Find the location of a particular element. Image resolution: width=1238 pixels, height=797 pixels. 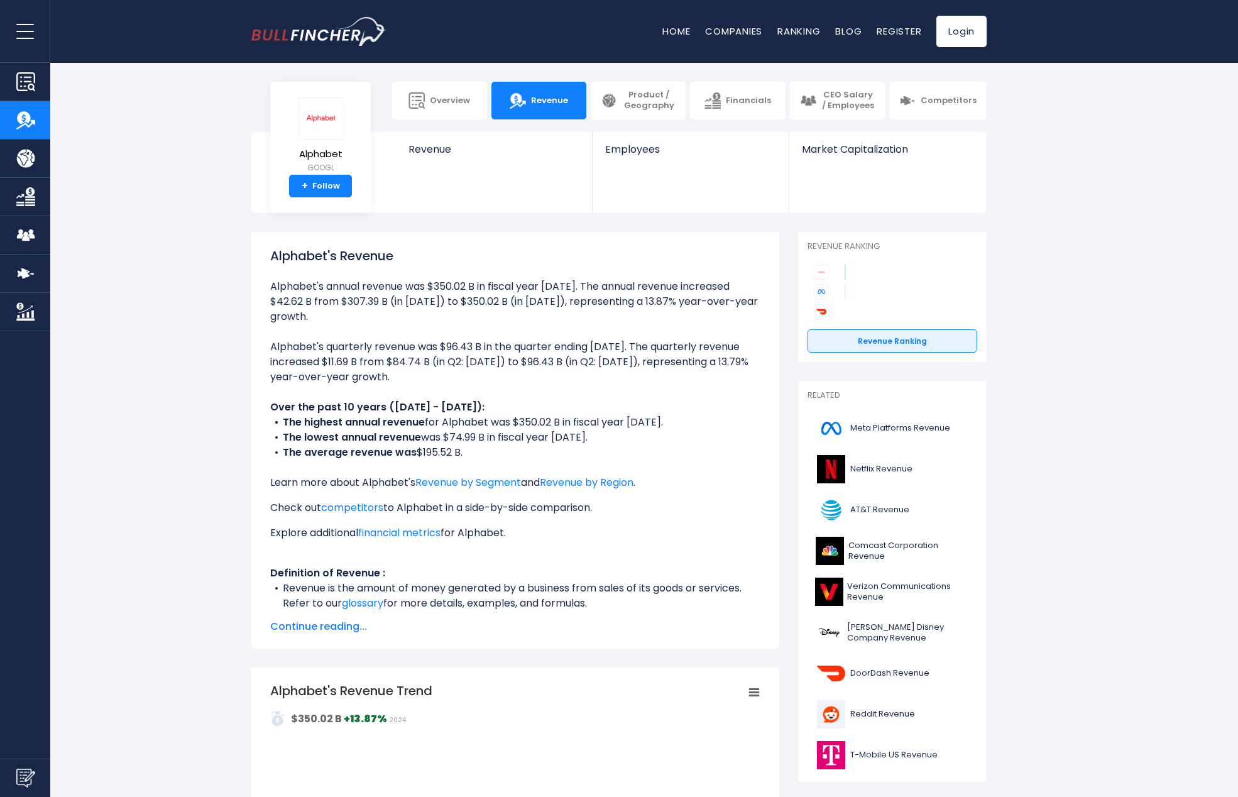

img: T logo is located at coordinates (831, 510).